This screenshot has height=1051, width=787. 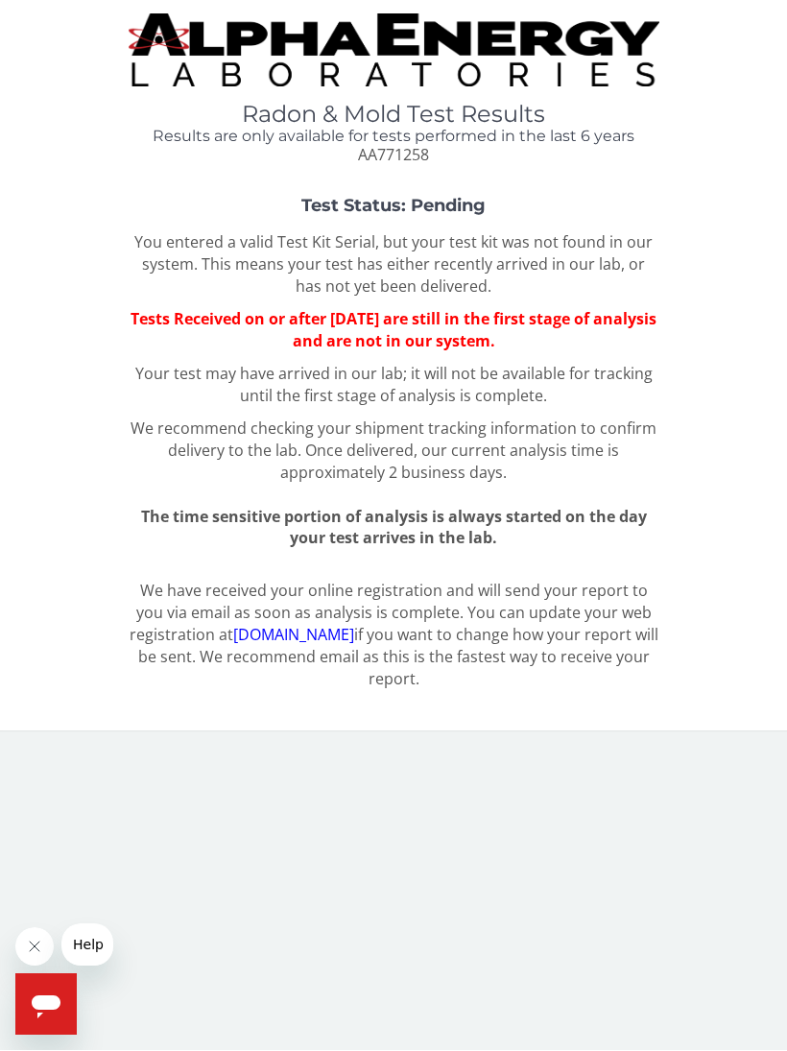 What do you see at coordinates (393, 137) in the screenshot?
I see `h4: Results are only available for tests performed in the last 6 years` at bounding box center [393, 137].